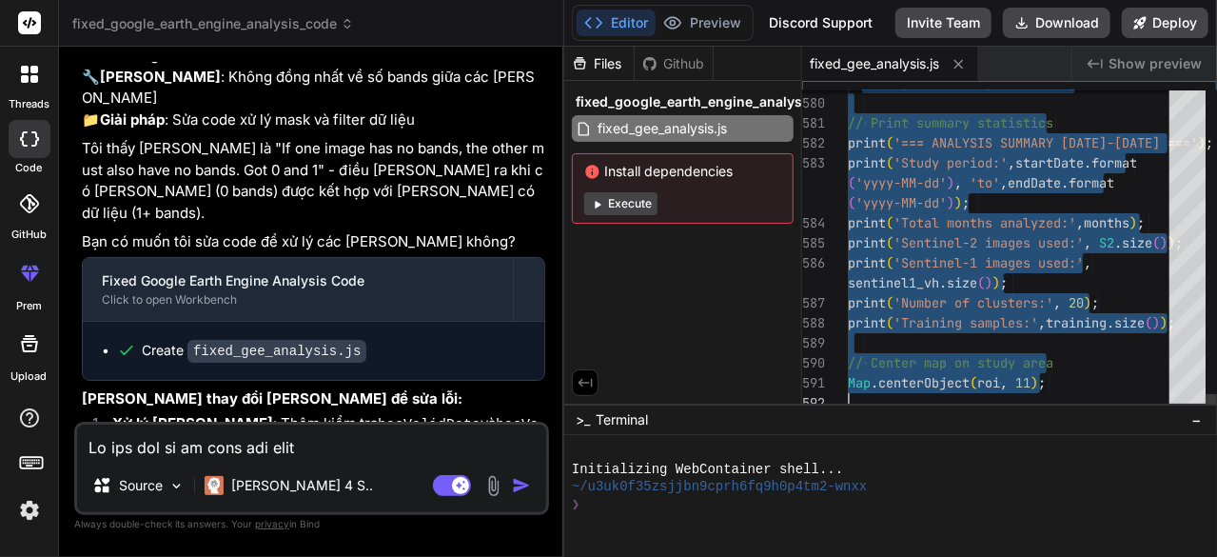  Describe the element at coordinates (1130, 323) in the screenshot. I see `span: size` at that location.